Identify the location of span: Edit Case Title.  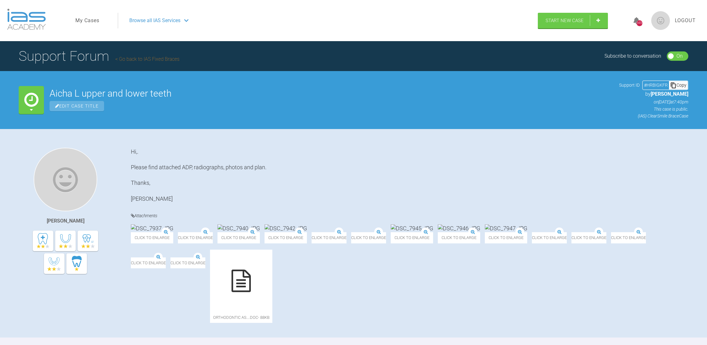
(77, 106).